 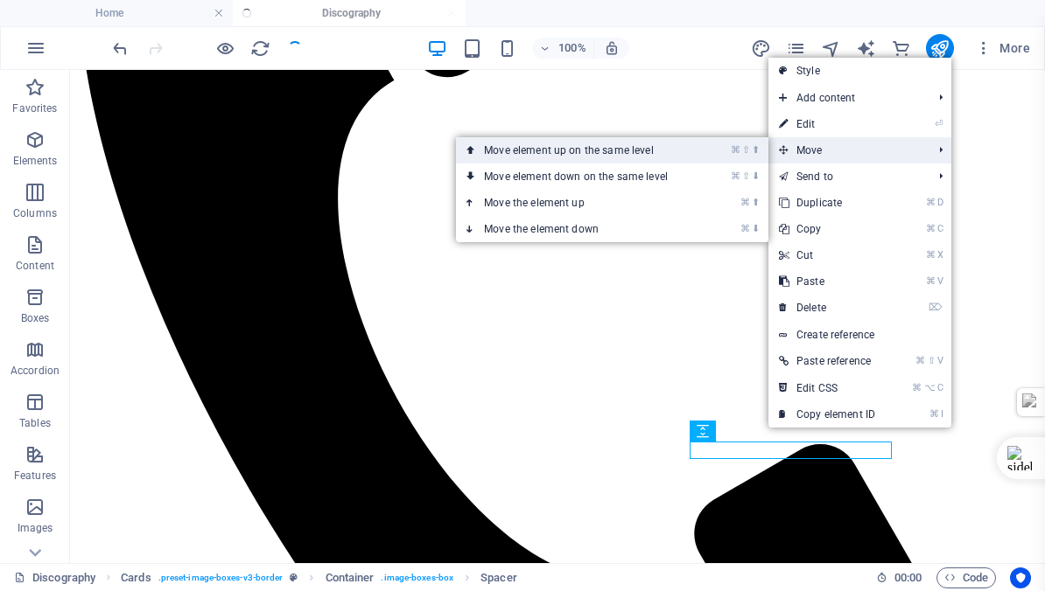 What do you see at coordinates (225, 48) in the screenshot?
I see `button: Click here to leave preview mode and continue editing` at bounding box center [225, 48].